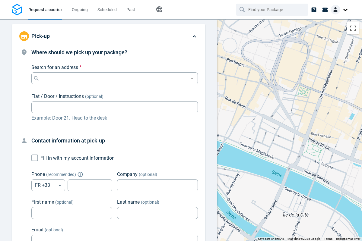 Image resolution: width=362 pixels, height=241 pixels. I want to click on span: Email, so click(37, 230).